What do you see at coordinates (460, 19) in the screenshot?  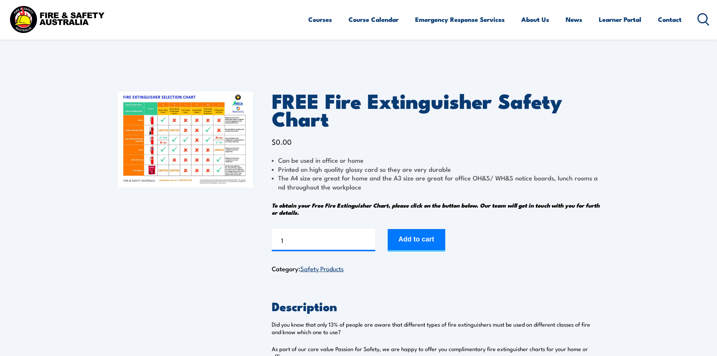 I see `a: Emergency Response Services` at bounding box center [460, 19].